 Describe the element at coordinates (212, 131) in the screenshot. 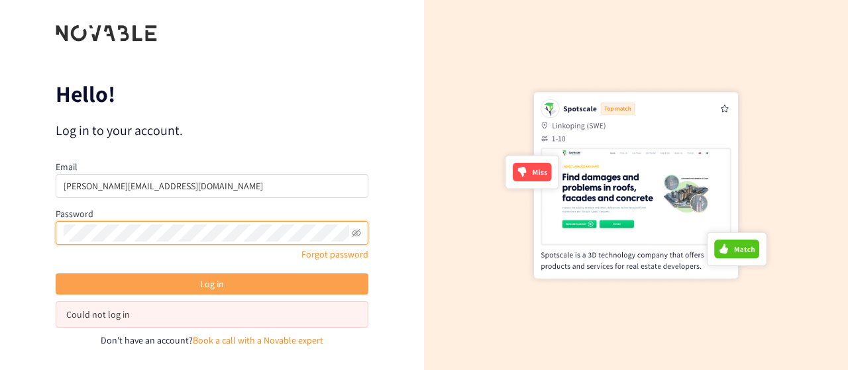

I see `p: Log in to your account.` at that location.